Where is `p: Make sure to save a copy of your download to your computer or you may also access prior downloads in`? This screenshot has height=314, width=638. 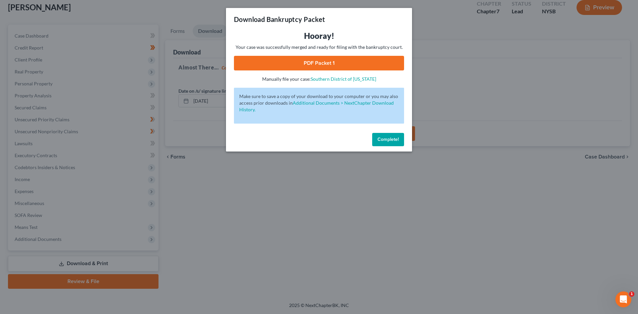 p: Make sure to save a copy of your download to your computer or you may also access prior downloads in is located at coordinates (319, 103).